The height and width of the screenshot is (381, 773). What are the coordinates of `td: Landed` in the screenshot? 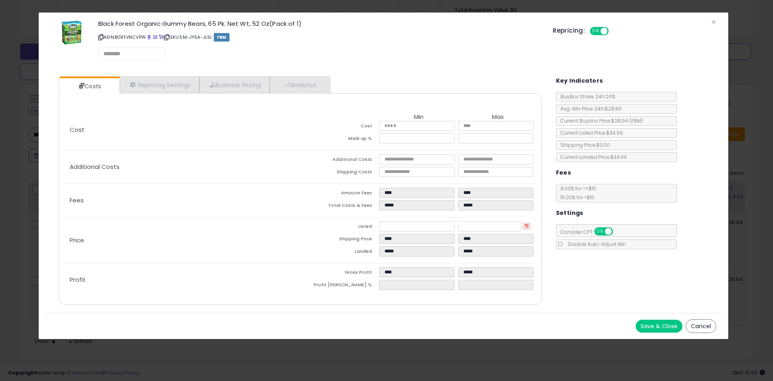 It's located at (340, 252).